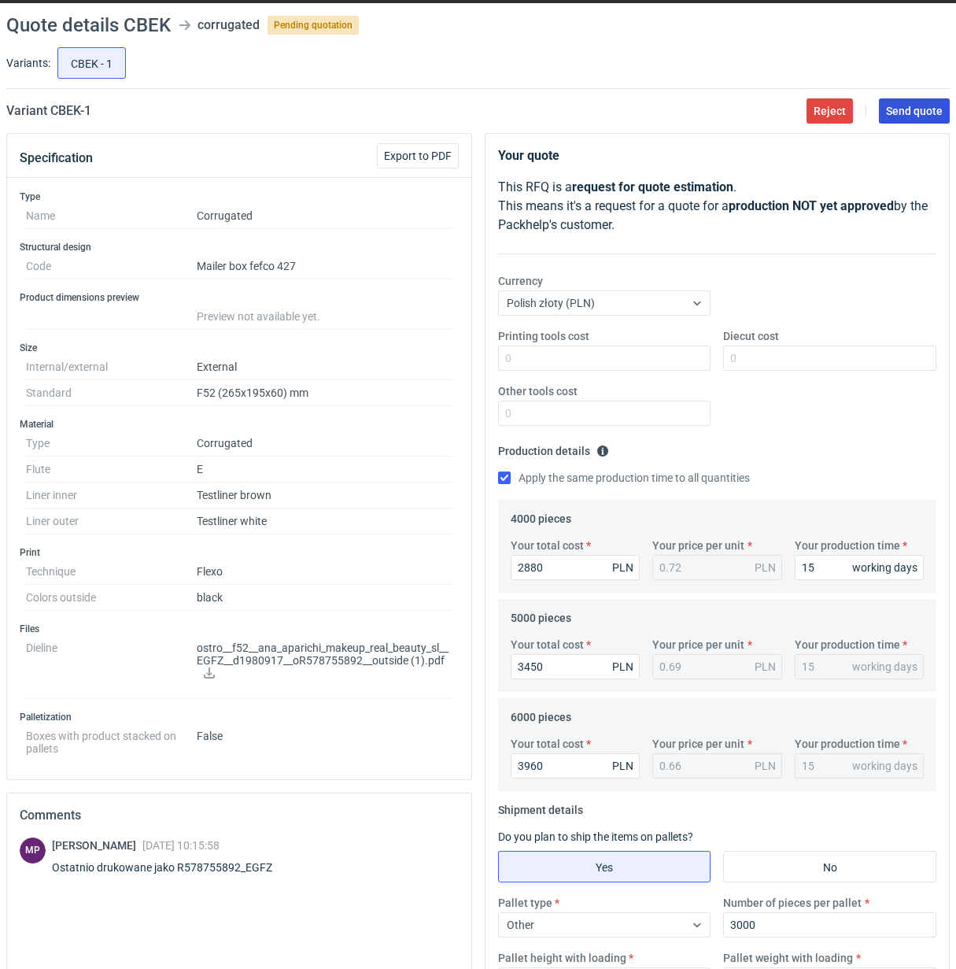 This screenshot has width=956, height=969. What do you see at coordinates (28, 63) in the screenshot?
I see `label: Variants:` at bounding box center [28, 63].